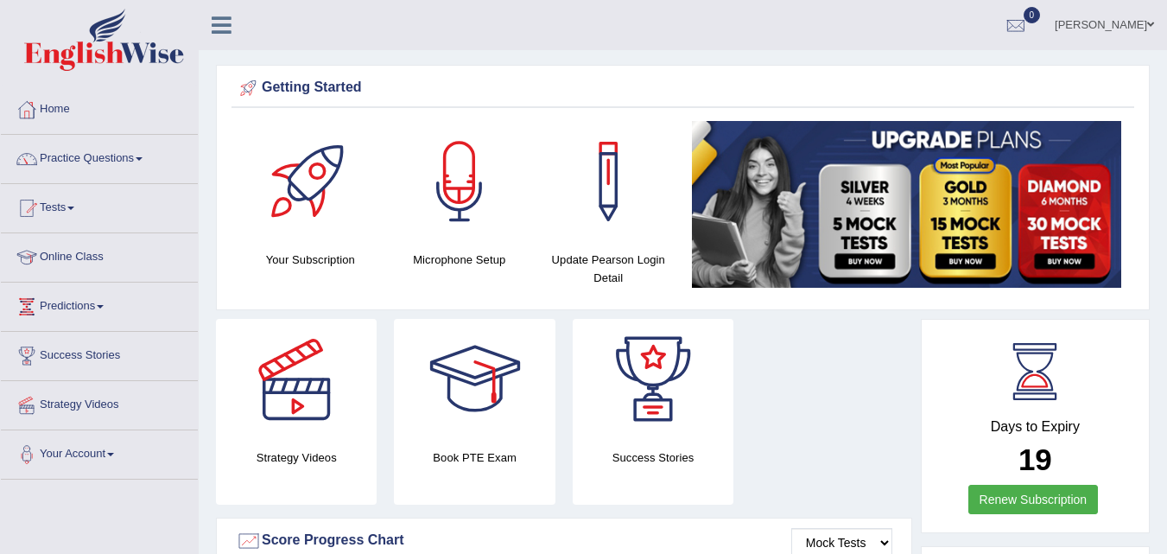  I want to click on h4: Success Stories, so click(653, 457).